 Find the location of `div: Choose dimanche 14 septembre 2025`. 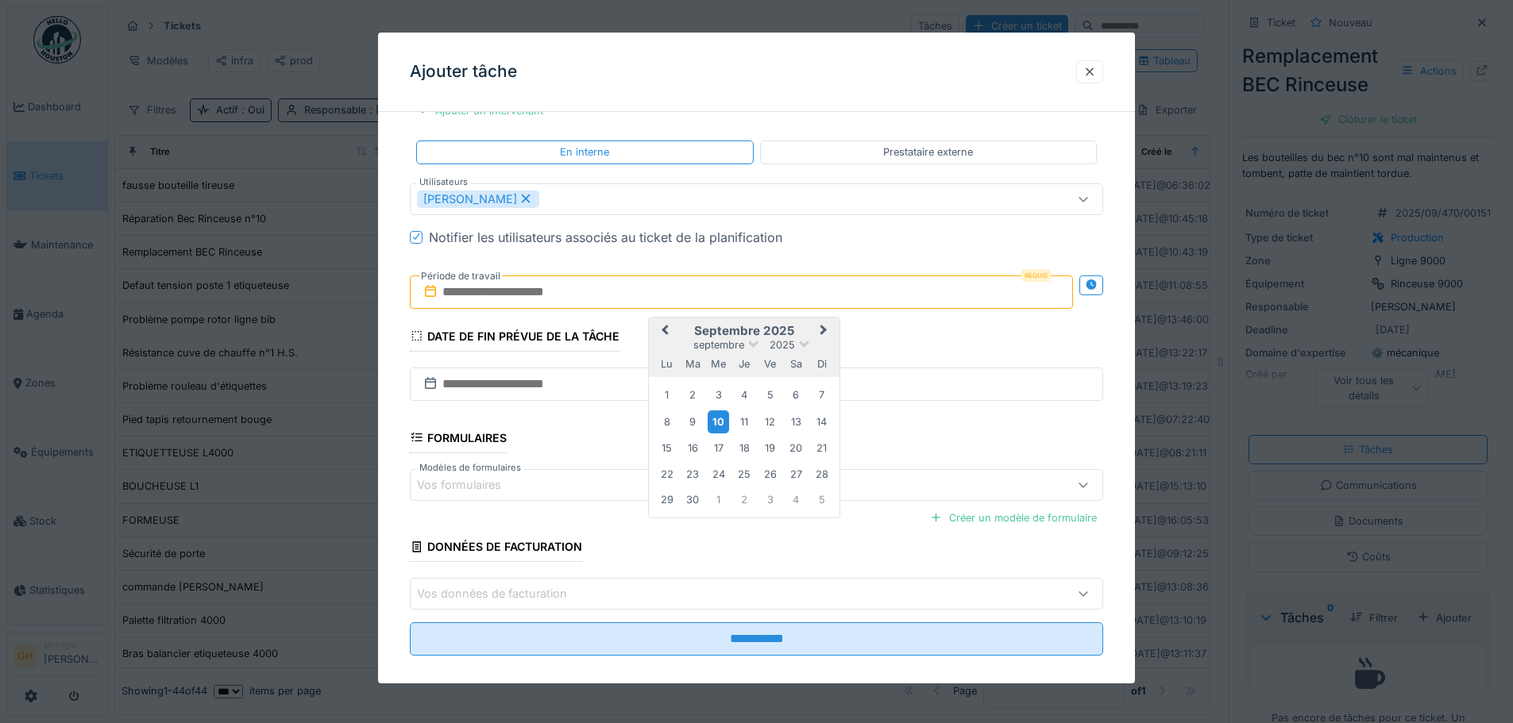

div: Choose dimanche 14 septembre 2025 is located at coordinates (821, 422).